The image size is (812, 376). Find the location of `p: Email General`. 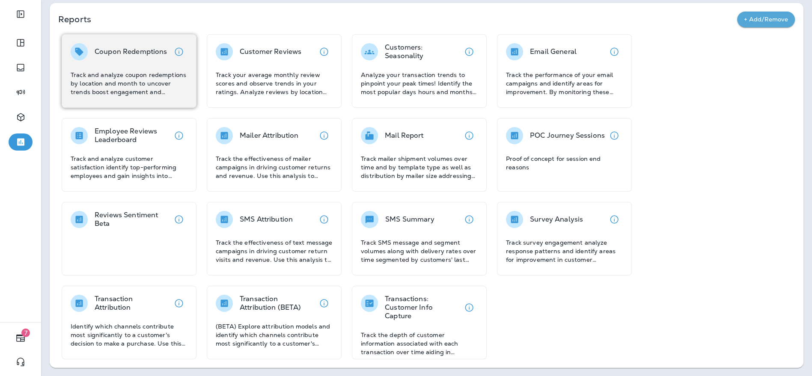

p: Email General is located at coordinates (553, 52).